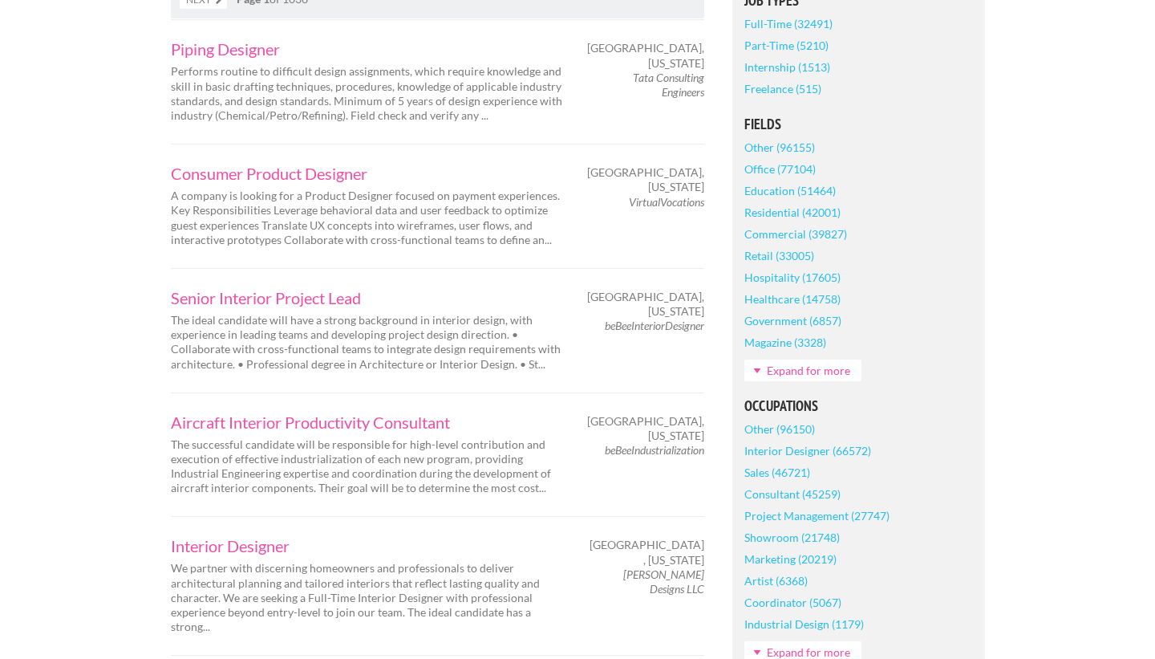 This screenshot has height=659, width=1155. What do you see at coordinates (793, 493) in the screenshot?
I see `a: Consultant (45259)` at bounding box center [793, 493].